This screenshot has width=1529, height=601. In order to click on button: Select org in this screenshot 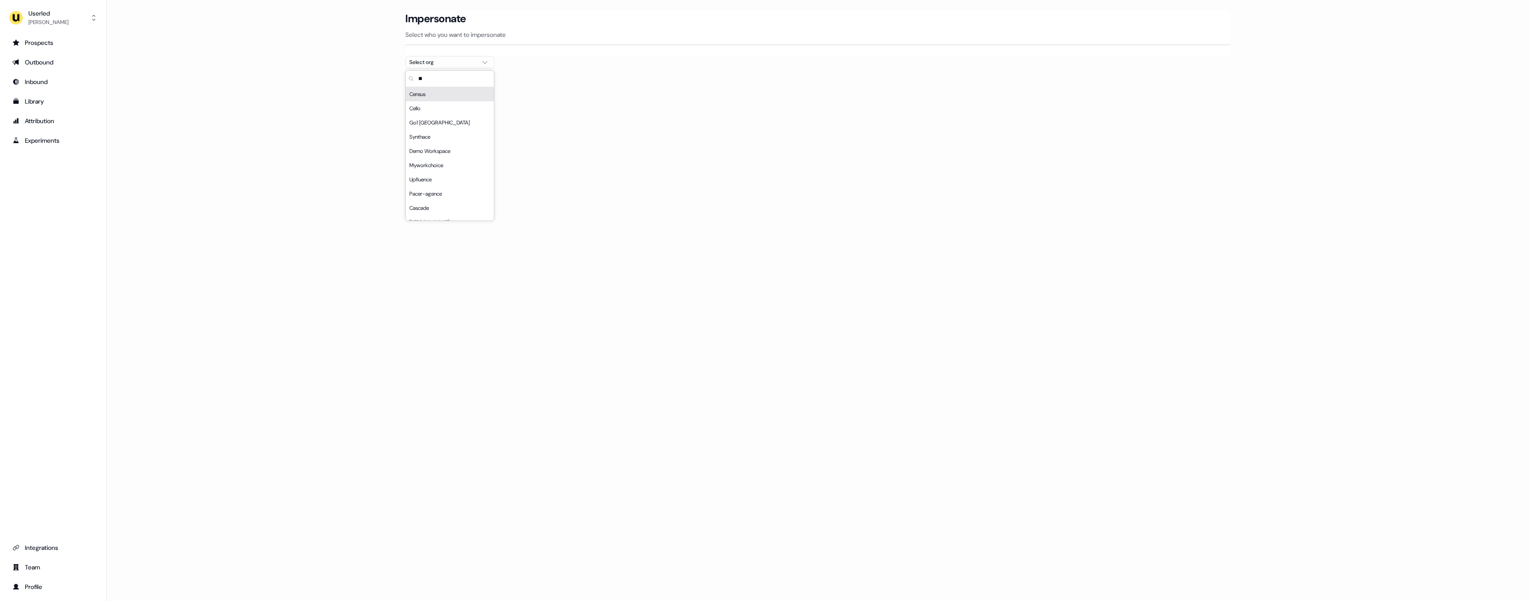, I will do `click(450, 62)`.